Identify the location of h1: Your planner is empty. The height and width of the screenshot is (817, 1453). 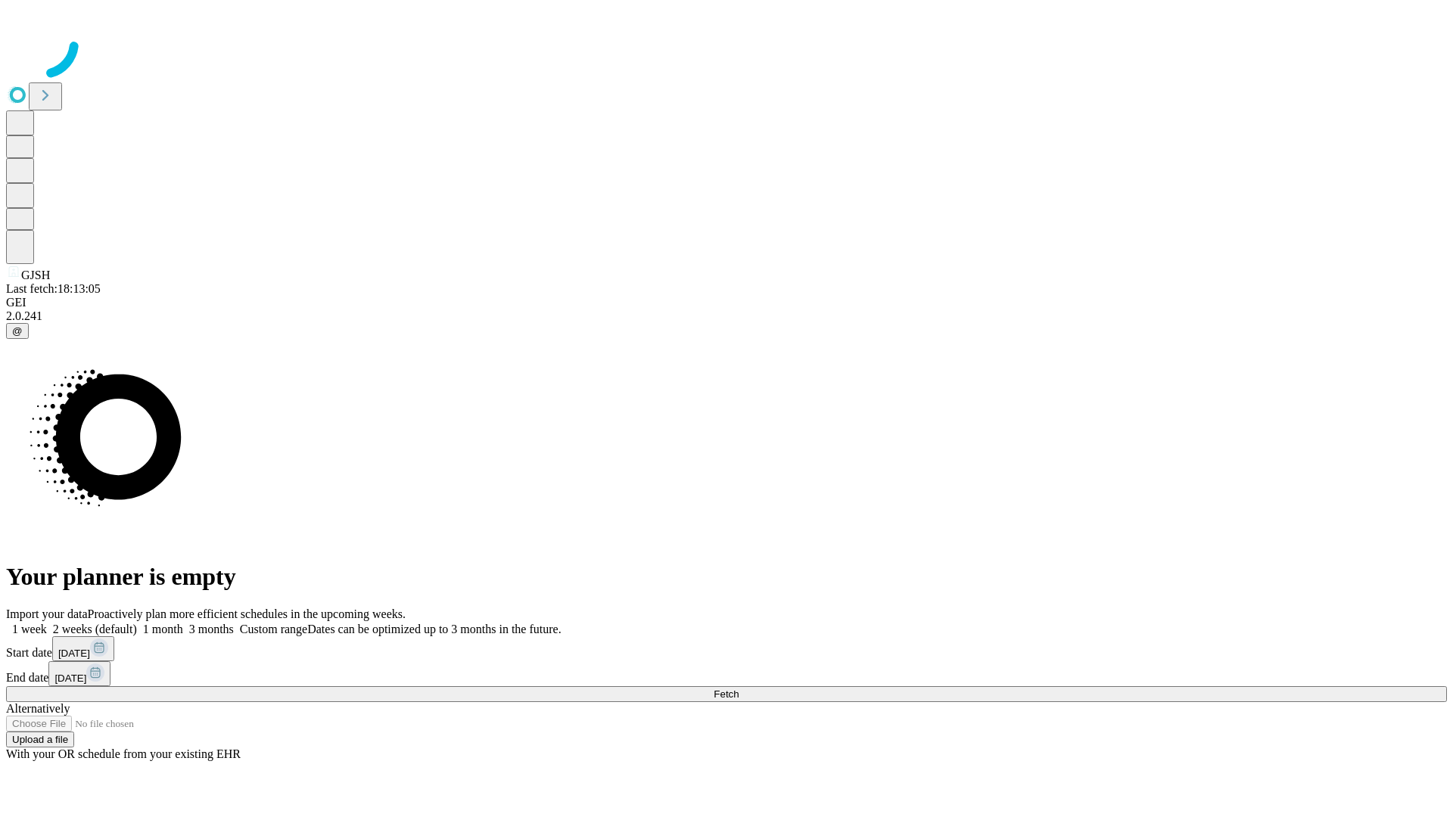
(727, 577).